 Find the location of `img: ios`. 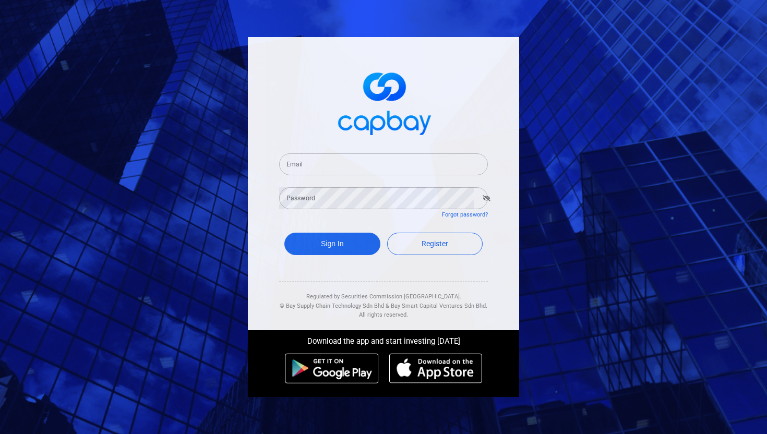

img: ios is located at coordinates (435, 368).